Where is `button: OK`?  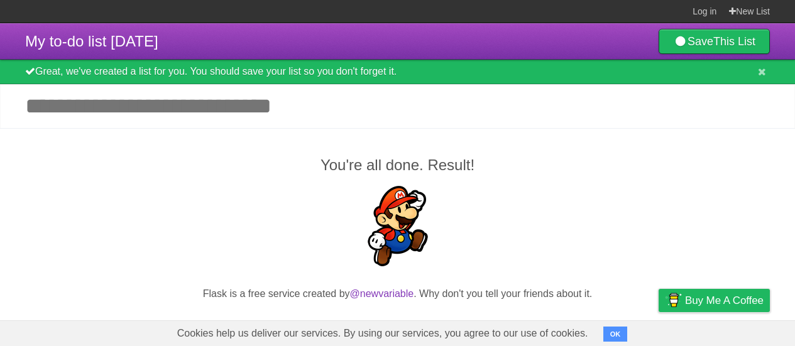 button: OK is located at coordinates (615, 334).